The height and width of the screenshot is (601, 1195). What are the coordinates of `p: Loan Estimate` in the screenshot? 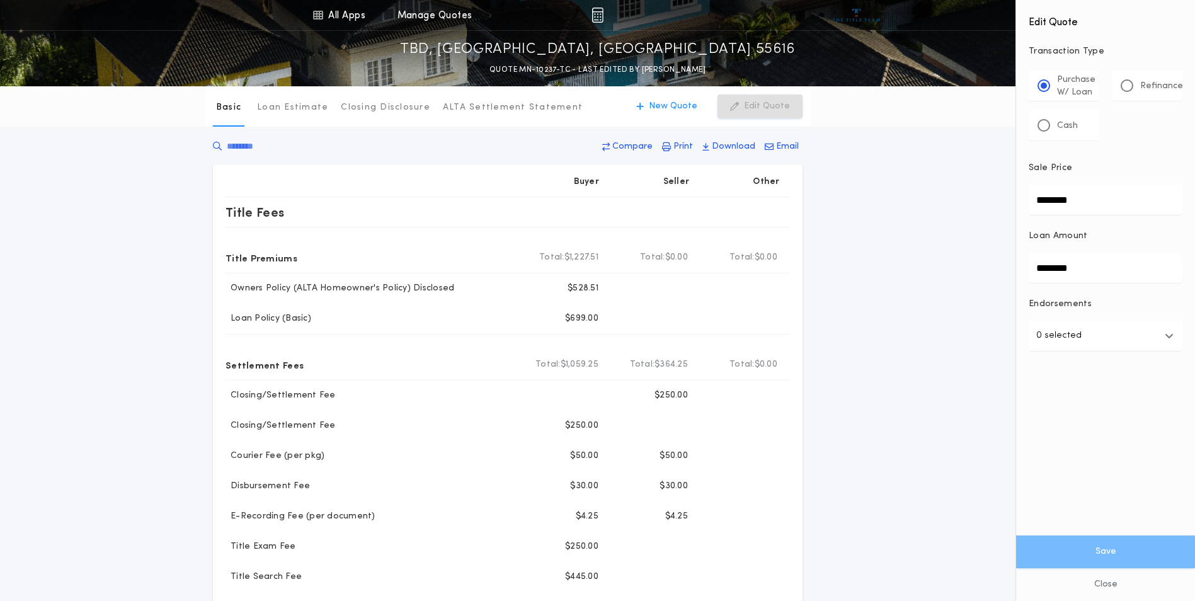 It's located at (292, 108).